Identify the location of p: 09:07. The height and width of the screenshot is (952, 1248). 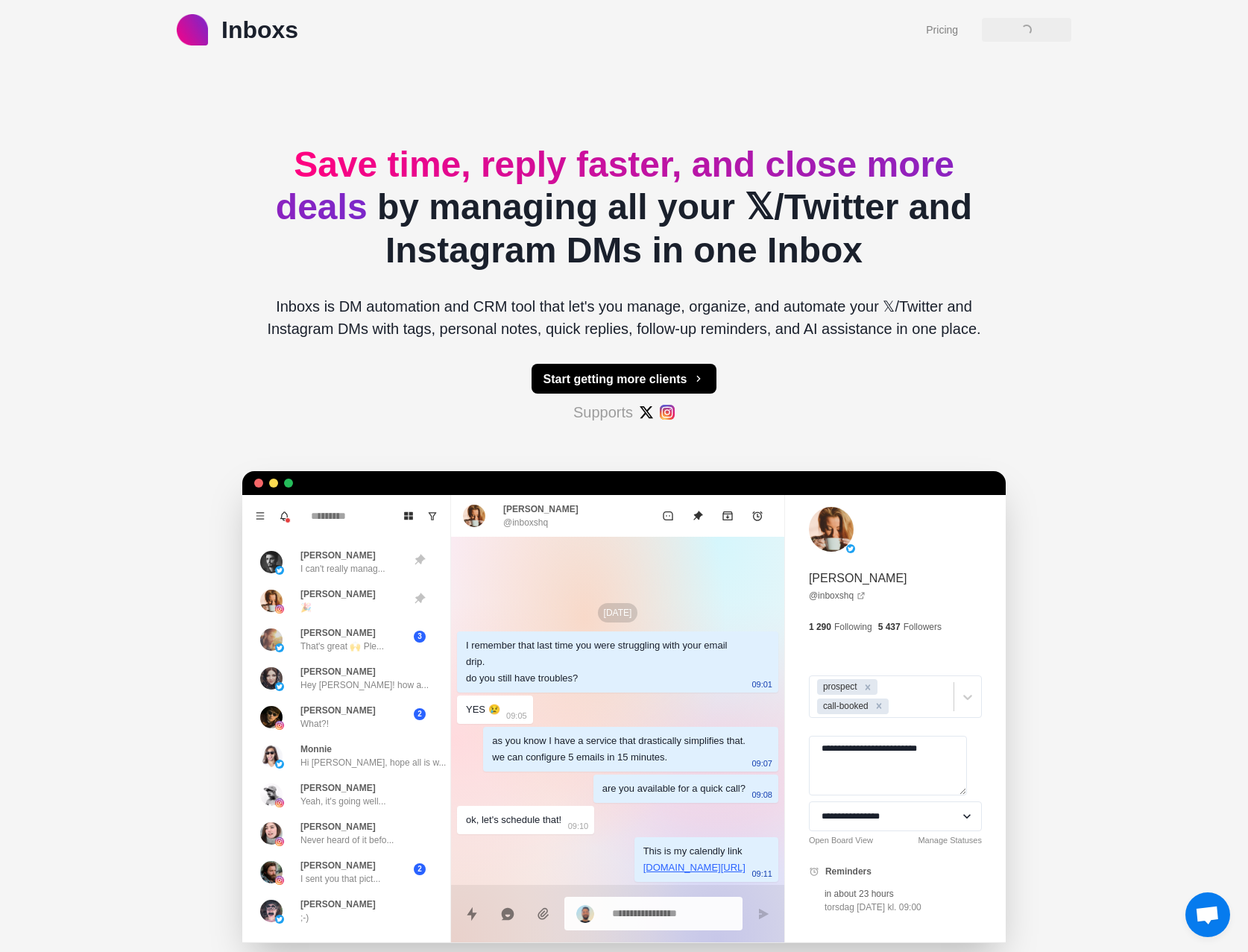
(762, 763).